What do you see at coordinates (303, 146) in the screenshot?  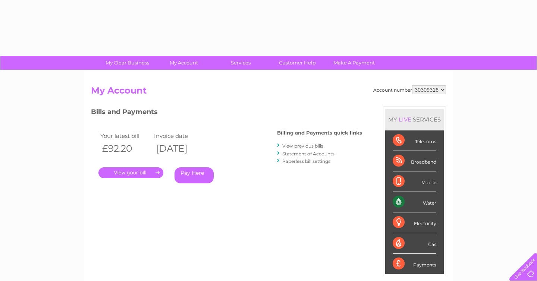 I see `a: View previous bills` at bounding box center [303, 146].